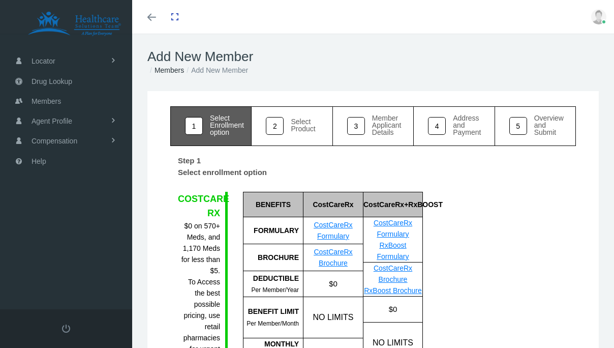 The height and width of the screenshot is (348, 614). I want to click on span: Help, so click(39, 161).